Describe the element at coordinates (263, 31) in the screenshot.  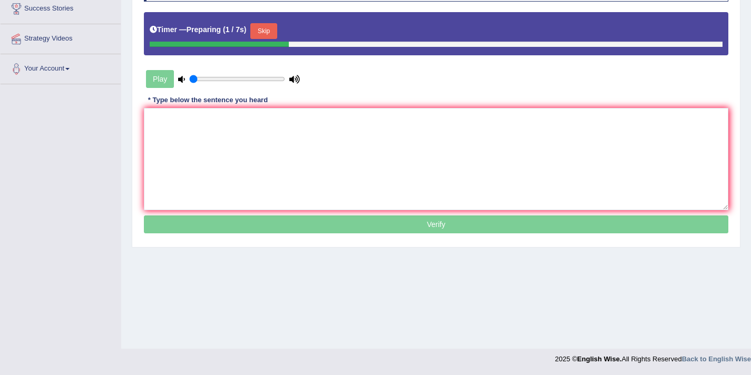
I see `button: Skip` at that location.